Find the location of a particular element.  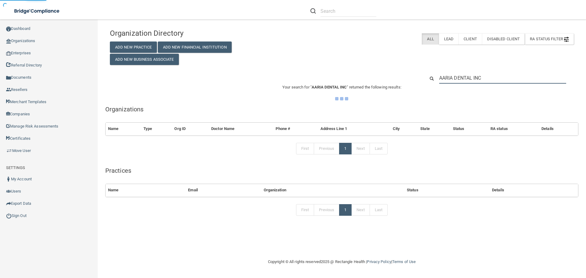

img: ic_user_dark.df1a06c3.png is located at coordinates (9, 179).